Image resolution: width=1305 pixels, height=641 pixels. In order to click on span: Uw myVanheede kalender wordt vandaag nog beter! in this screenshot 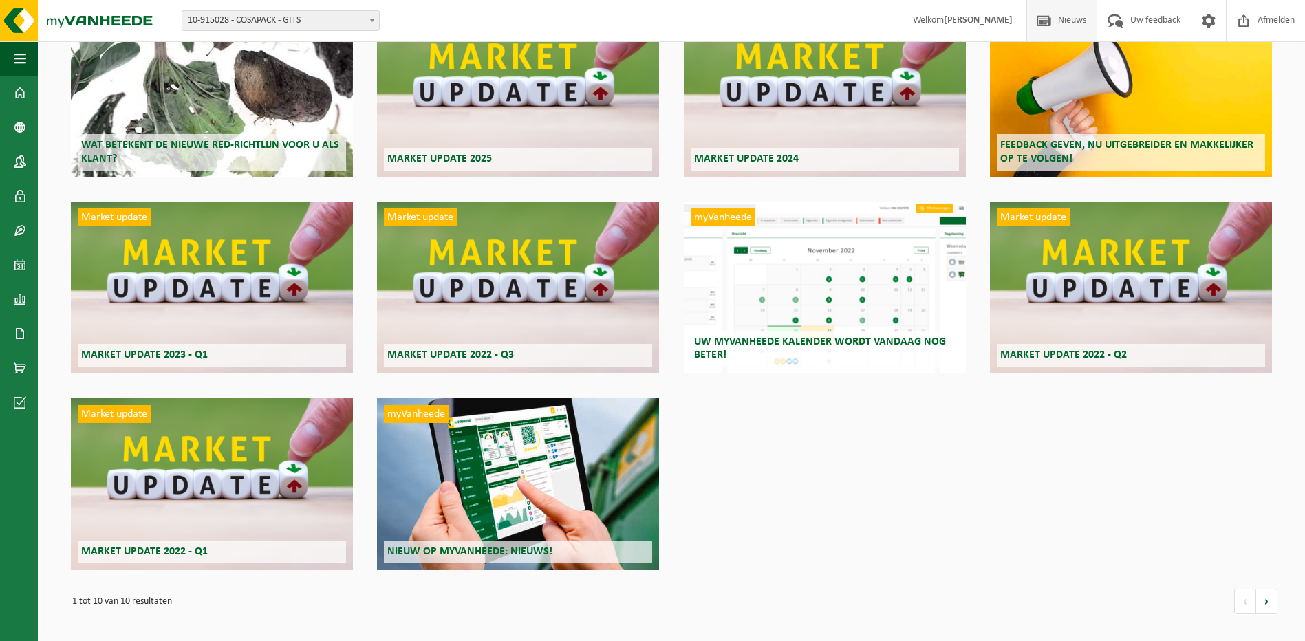, I will do `click(820, 348)`.